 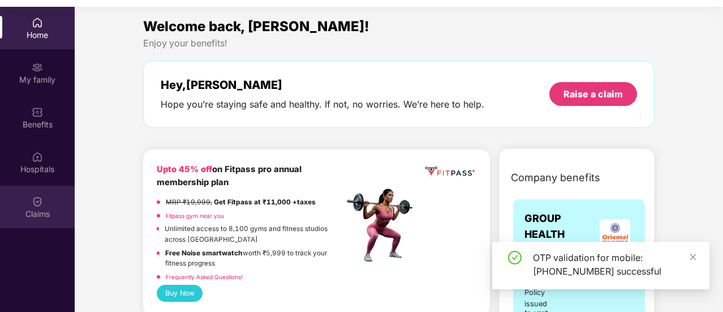 I want to click on img: fppp.png, so click(x=450, y=171).